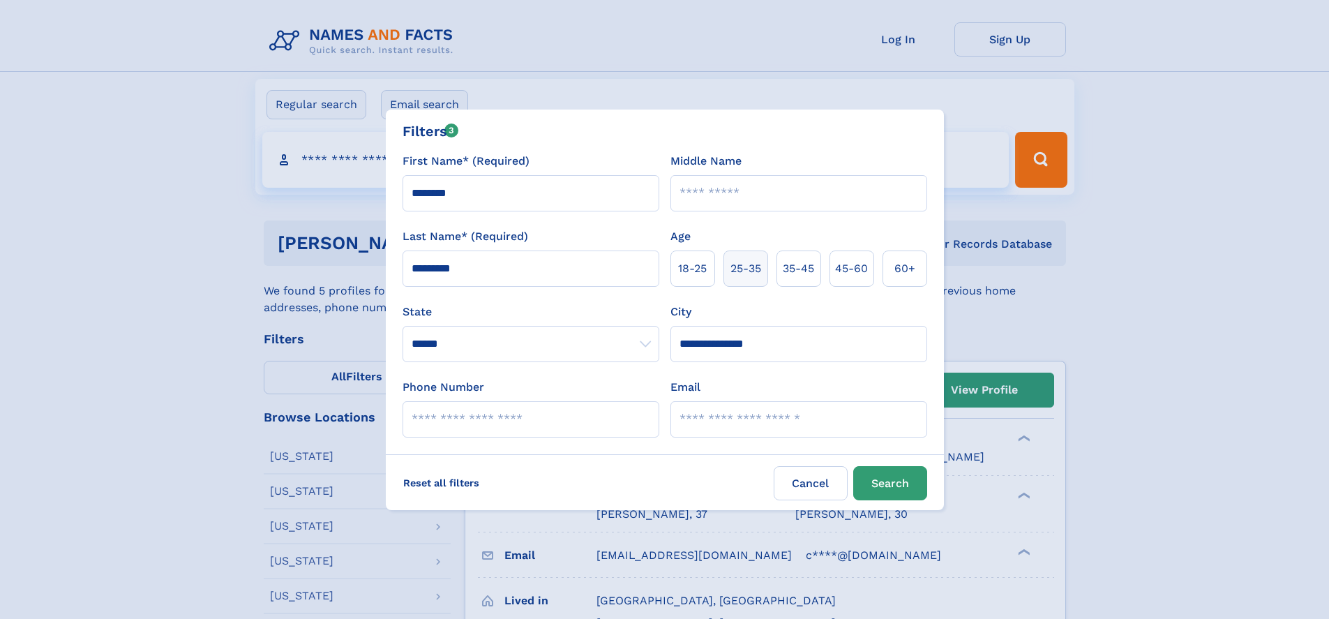  What do you see at coordinates (441, 483) in the screenshot?
I see `label: Reset all filters` at bounding box center [441, 483].